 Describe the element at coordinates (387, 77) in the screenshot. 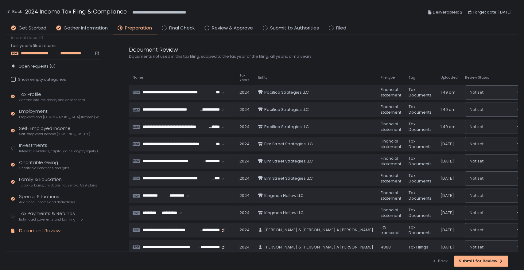

I see `span: File type` at that location.